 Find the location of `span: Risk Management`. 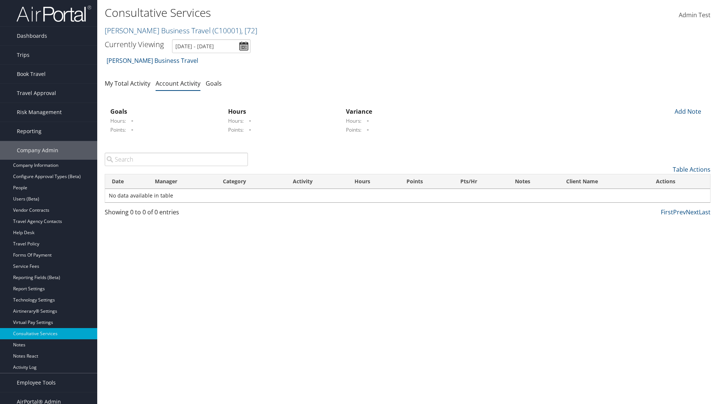

span: Risk Management is located at coordinates (39, 112).